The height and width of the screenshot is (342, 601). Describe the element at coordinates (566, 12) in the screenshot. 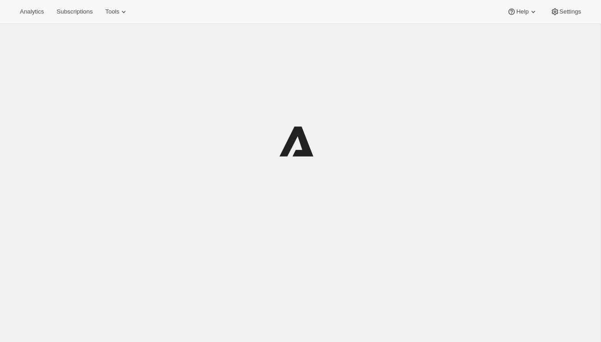

I see `button: Settings` at that location.